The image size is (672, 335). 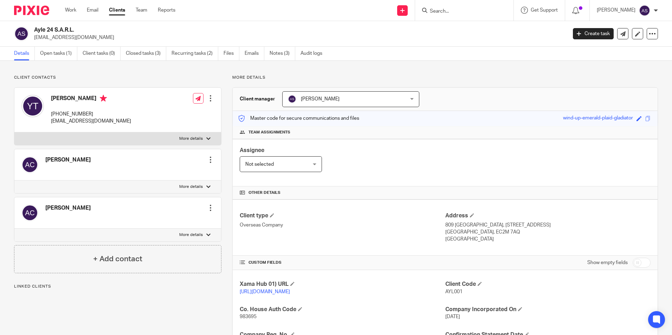 I want to click on label: Show empty fields, so click(x=607, y=263).